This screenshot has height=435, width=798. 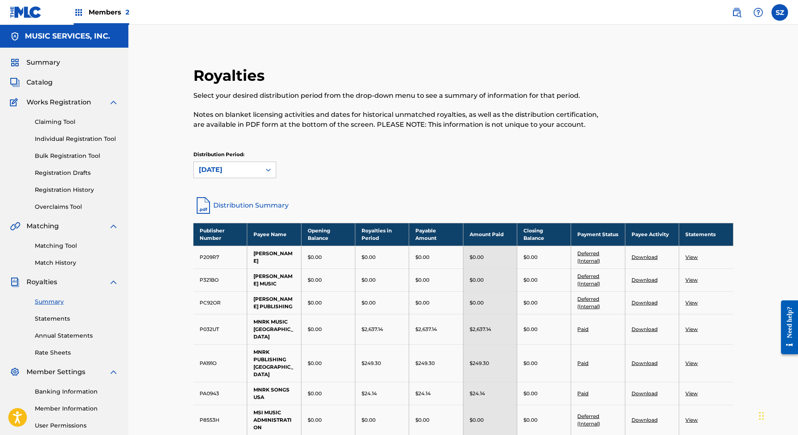 I want to click on img: Royalties, so click(x=15, y=282).